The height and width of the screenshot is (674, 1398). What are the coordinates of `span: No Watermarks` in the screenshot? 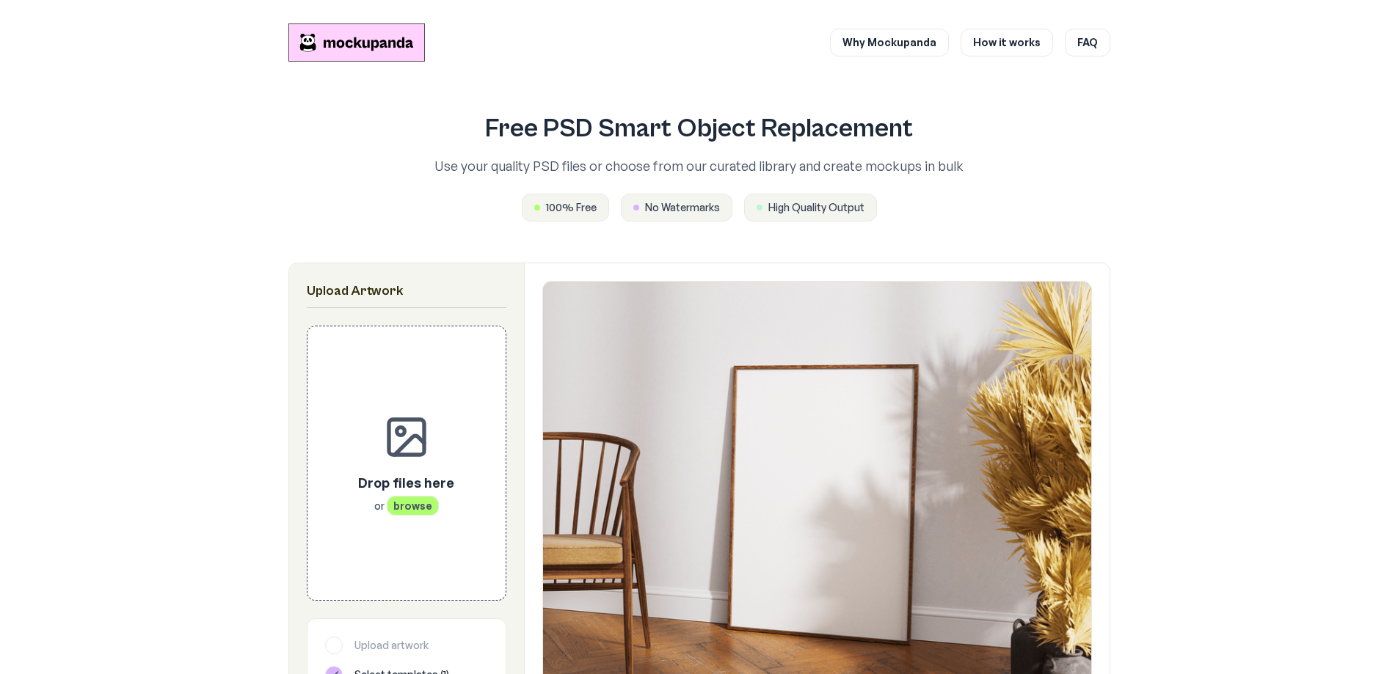 It's located at (683, 208).